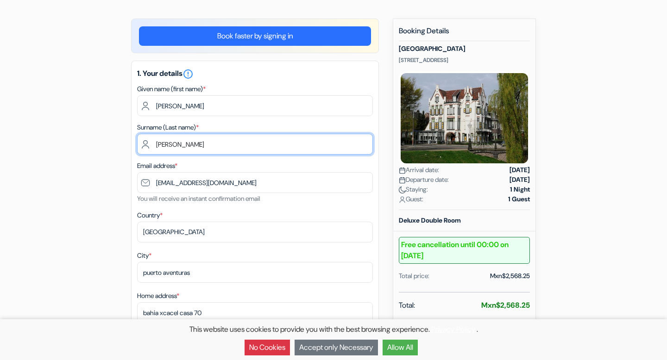 The image size is (667, 360). I want to click on span: Departure date:, so click(424, 180).